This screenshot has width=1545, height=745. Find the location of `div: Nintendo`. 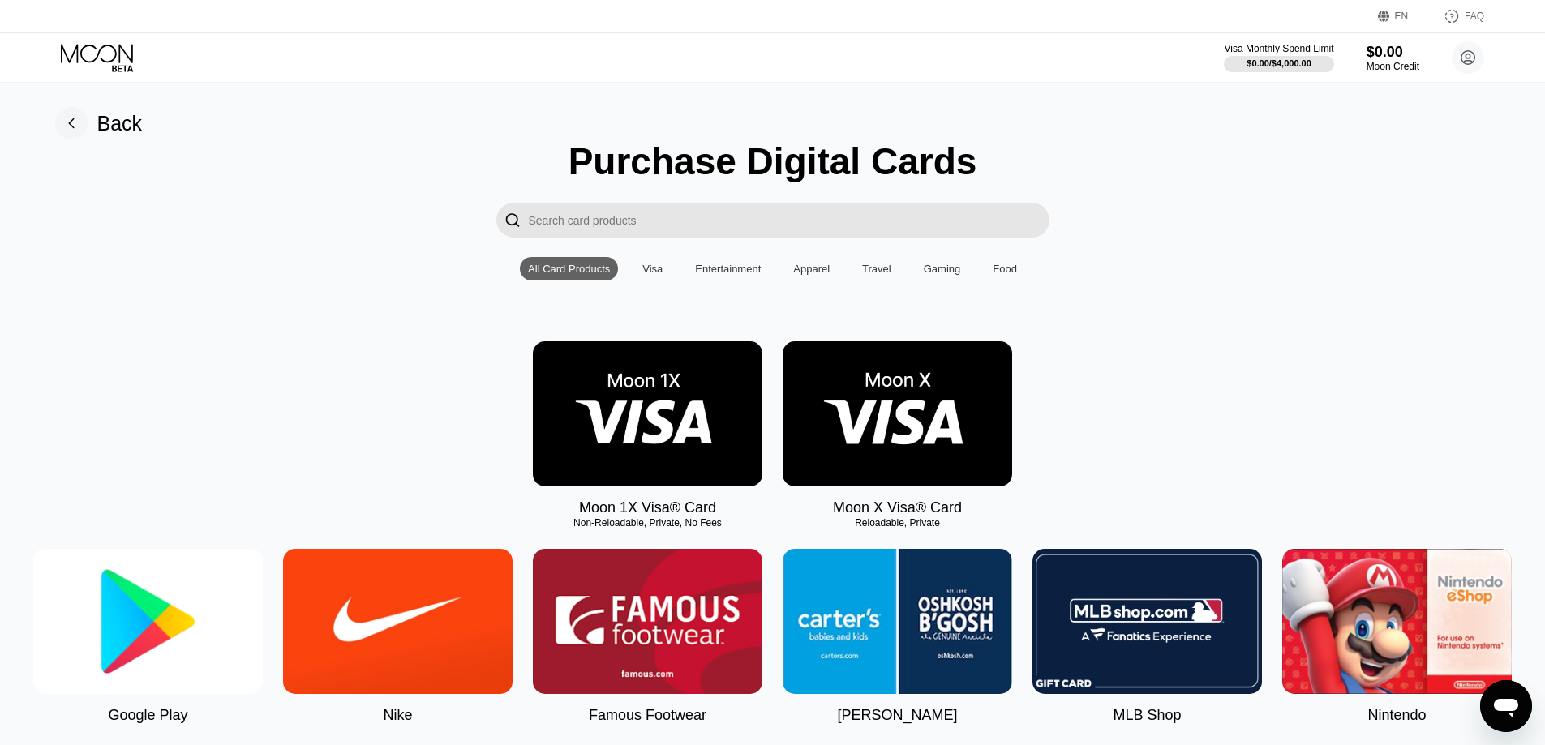

div: Nintendo is located at coordinates (1396, 715).